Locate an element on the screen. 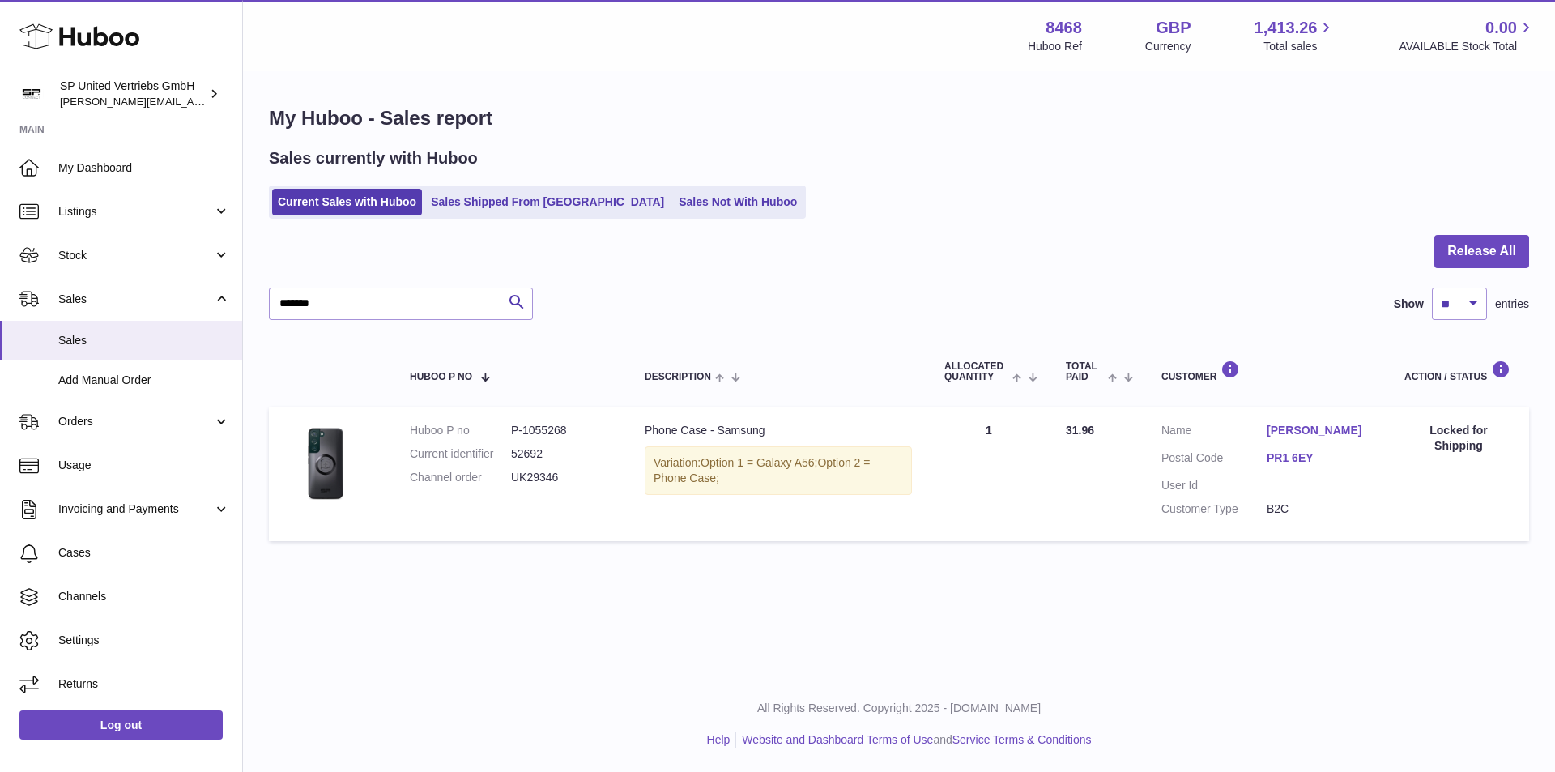 The image size is (1555, 772). div: Locked for Shipping is located at coordinates (1459, 438).